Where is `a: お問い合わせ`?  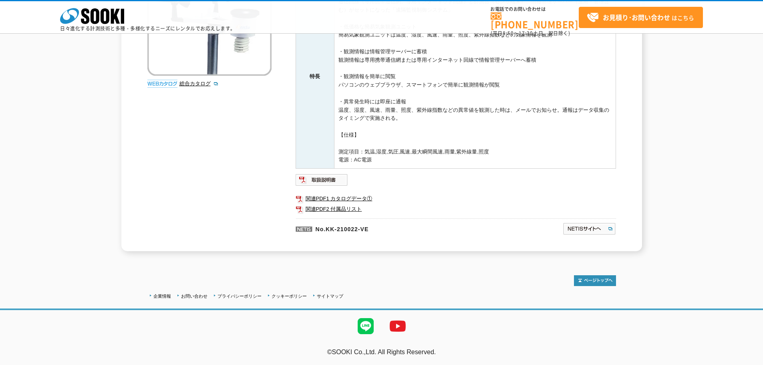 a: お問い合わせ is located at coordinates (194, 296).